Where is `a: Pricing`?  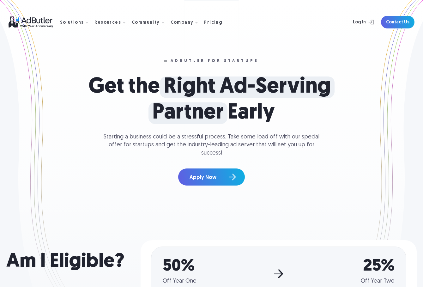 a: Pricing is located at coordinates (216, 22).